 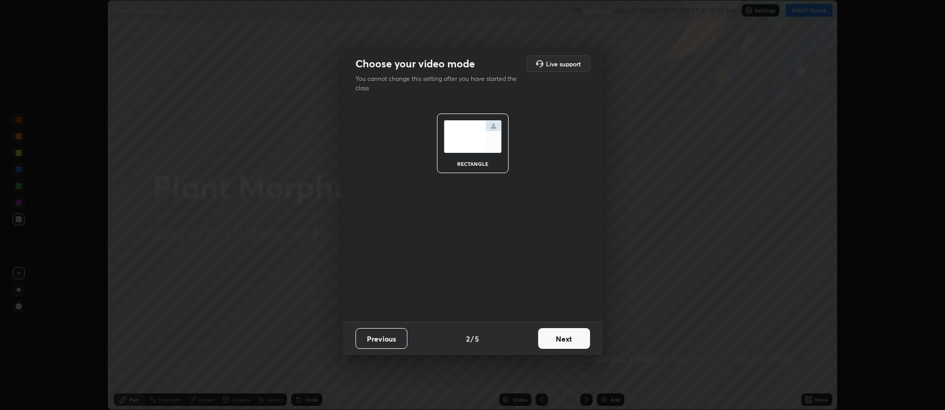 I want to click on div: rectangle, so click(x=473, y=164).